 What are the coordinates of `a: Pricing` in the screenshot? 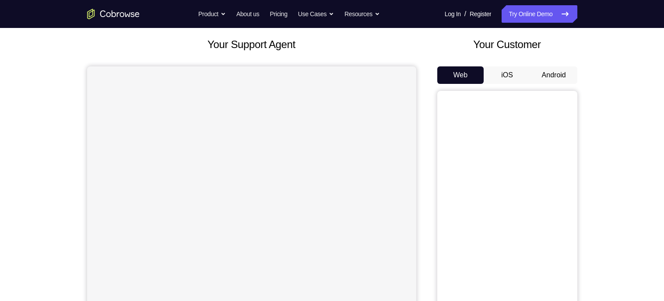 It's located at (278, 14).